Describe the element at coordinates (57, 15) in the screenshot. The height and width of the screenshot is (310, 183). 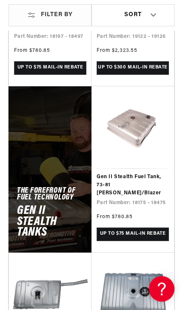
I see `span: Filter By` at that location.